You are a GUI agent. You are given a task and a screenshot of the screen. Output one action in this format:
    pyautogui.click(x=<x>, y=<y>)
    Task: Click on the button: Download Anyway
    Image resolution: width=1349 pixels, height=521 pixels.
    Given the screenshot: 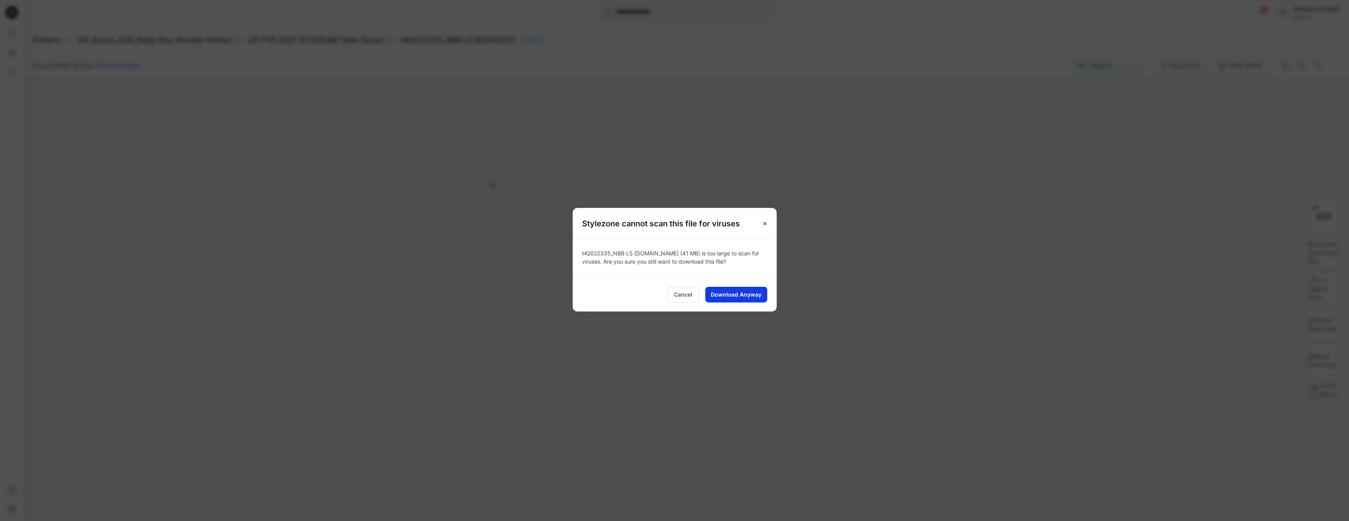 What is the action you would take?
    pyautogui.click(x=736, y=295)
    